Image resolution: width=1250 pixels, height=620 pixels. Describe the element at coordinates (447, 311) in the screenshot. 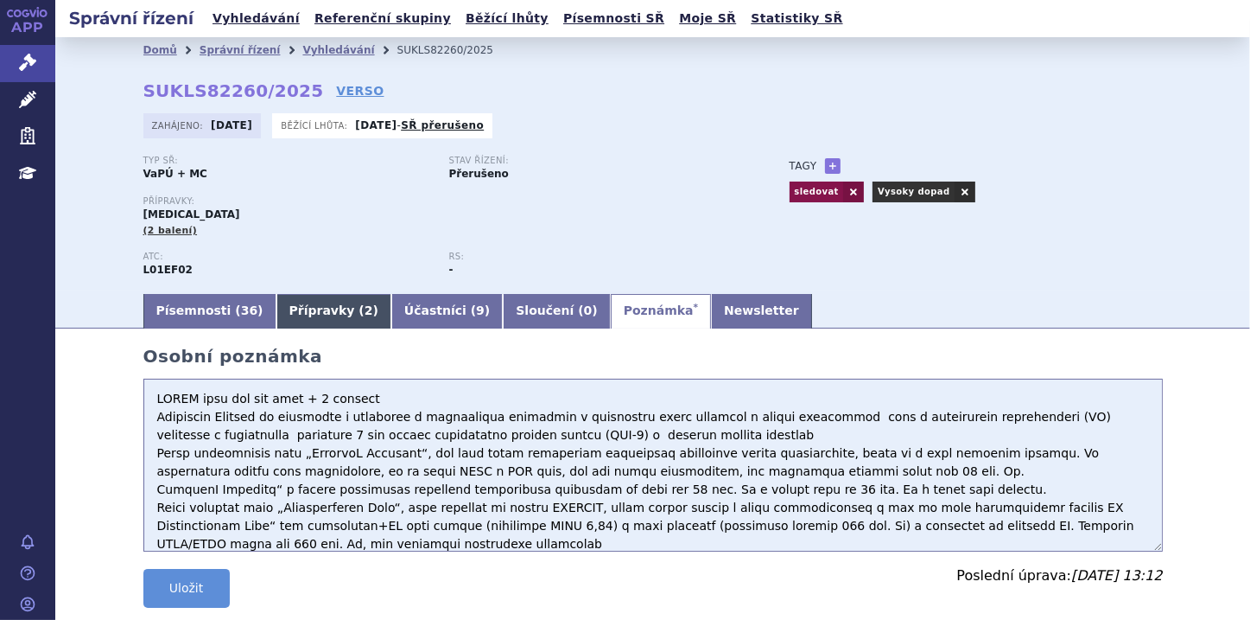

I see `a: Účastníci (9)` at that location.